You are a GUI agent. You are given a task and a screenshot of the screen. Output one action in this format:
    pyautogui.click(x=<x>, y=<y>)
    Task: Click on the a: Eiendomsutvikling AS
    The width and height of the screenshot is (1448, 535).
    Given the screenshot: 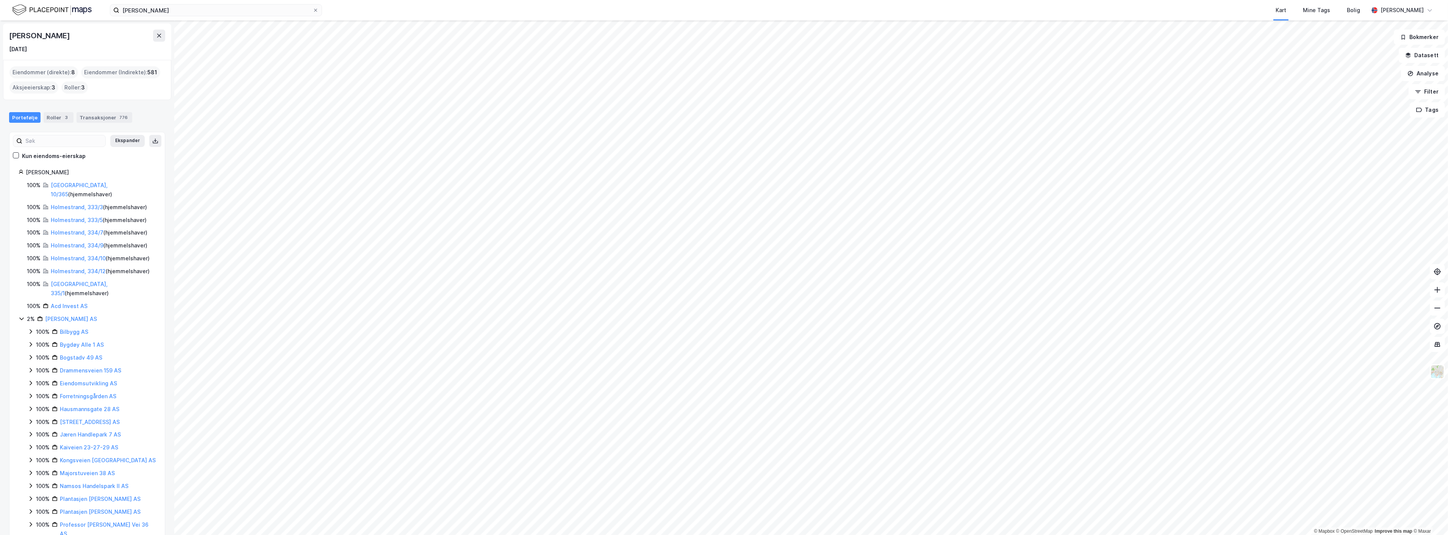 What is the action you would take?
    pyautogui.click(x=88, y=383)
    